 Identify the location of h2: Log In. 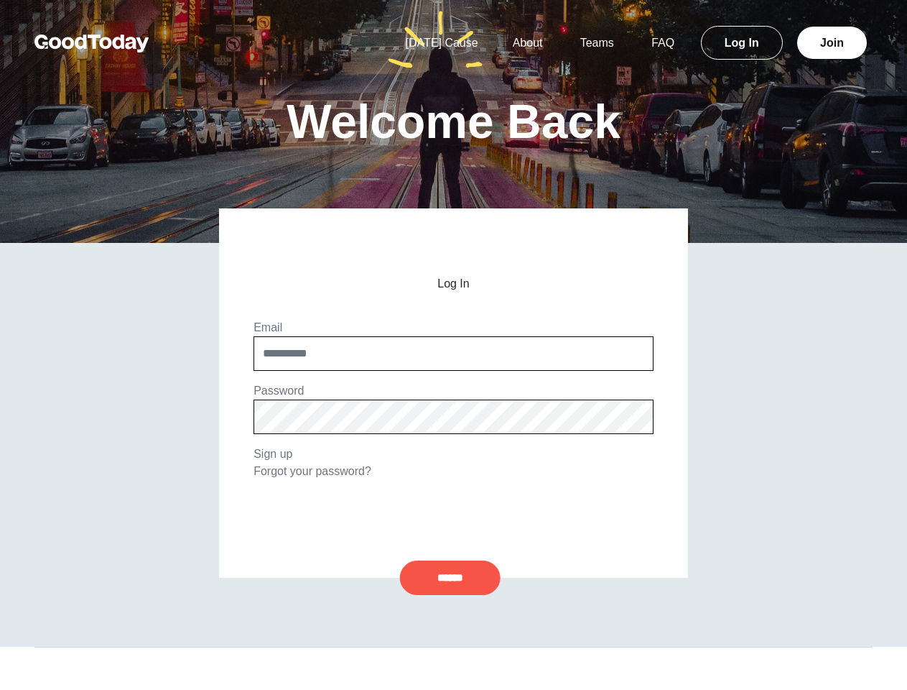
(453, 284).